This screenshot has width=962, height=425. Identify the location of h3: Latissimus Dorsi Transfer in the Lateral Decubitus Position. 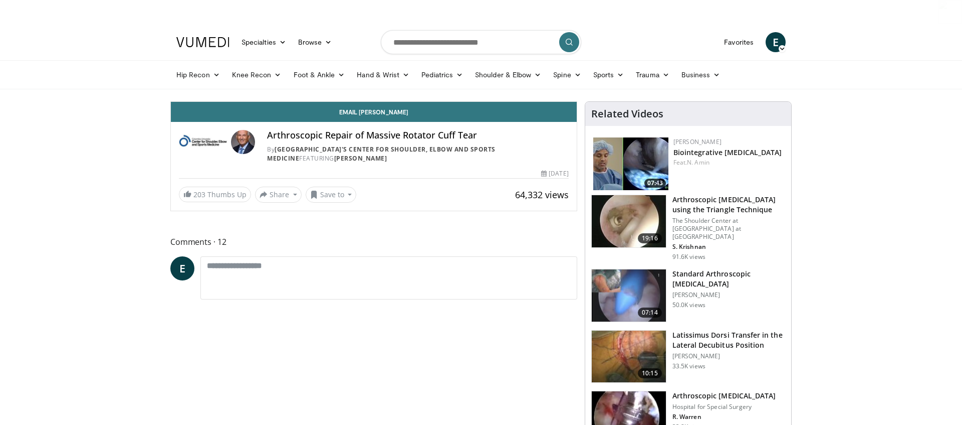
(729, 340).